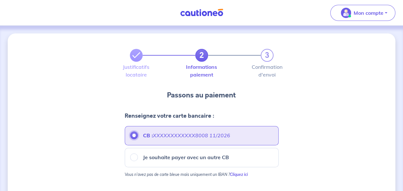 This screenshot has width=403, height=191. Describe the element at coordinates (201, 95) in the screenshot. I see `p: Passons au paiement` at that location.